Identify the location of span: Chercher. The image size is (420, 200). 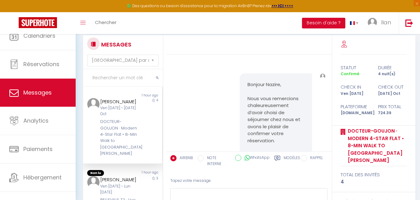
(106, 22).